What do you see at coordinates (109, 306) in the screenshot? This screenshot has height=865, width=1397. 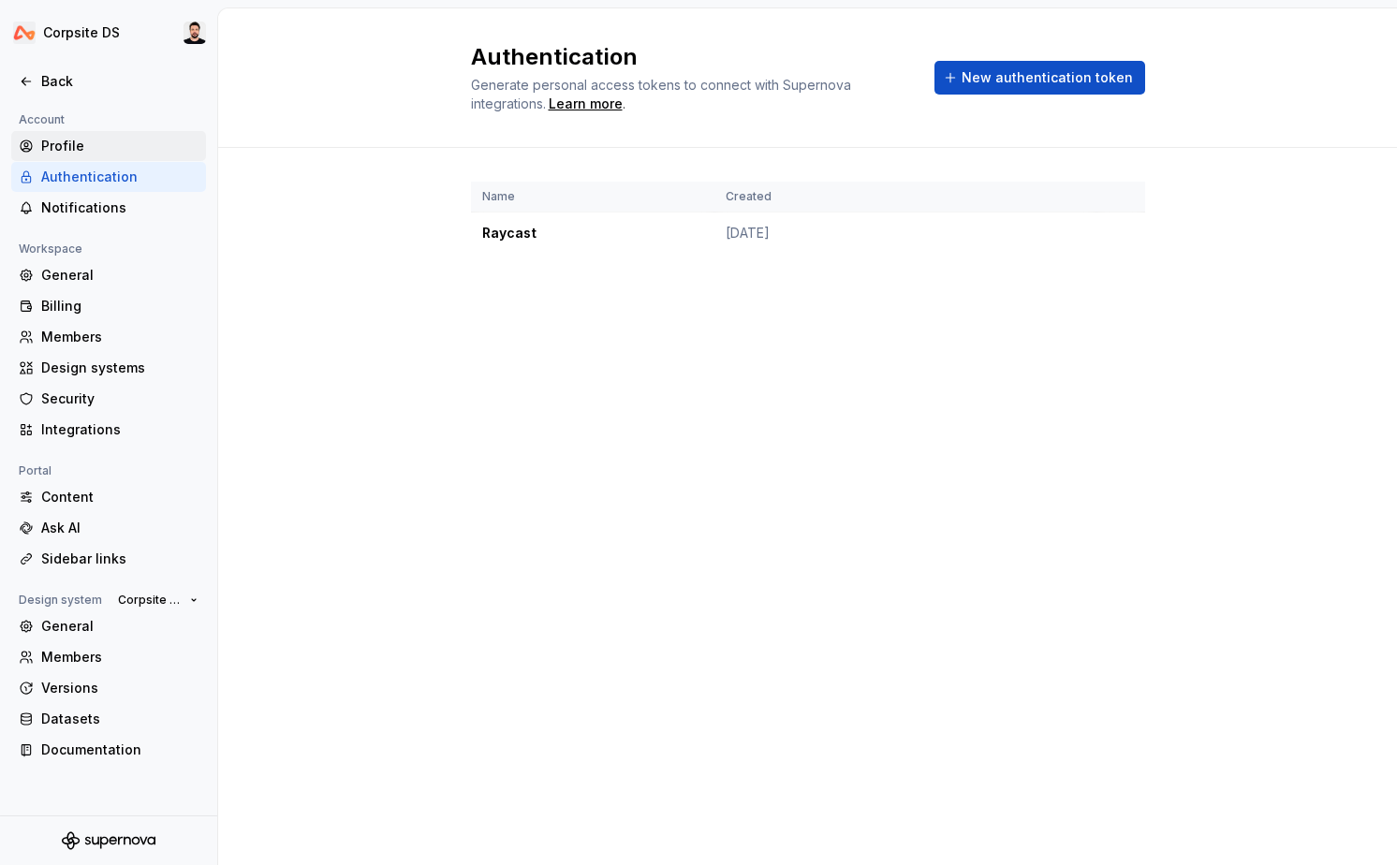 I see `a: Billing` at bounding box center [109, 306].